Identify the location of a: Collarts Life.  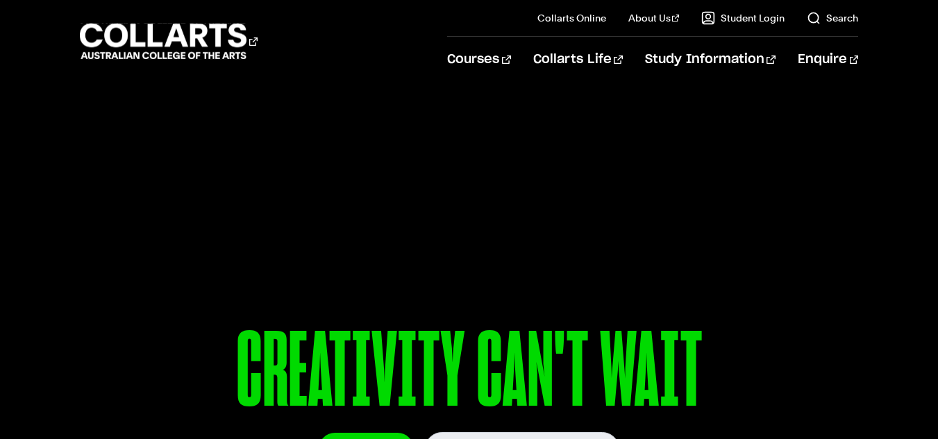
(577, 60).